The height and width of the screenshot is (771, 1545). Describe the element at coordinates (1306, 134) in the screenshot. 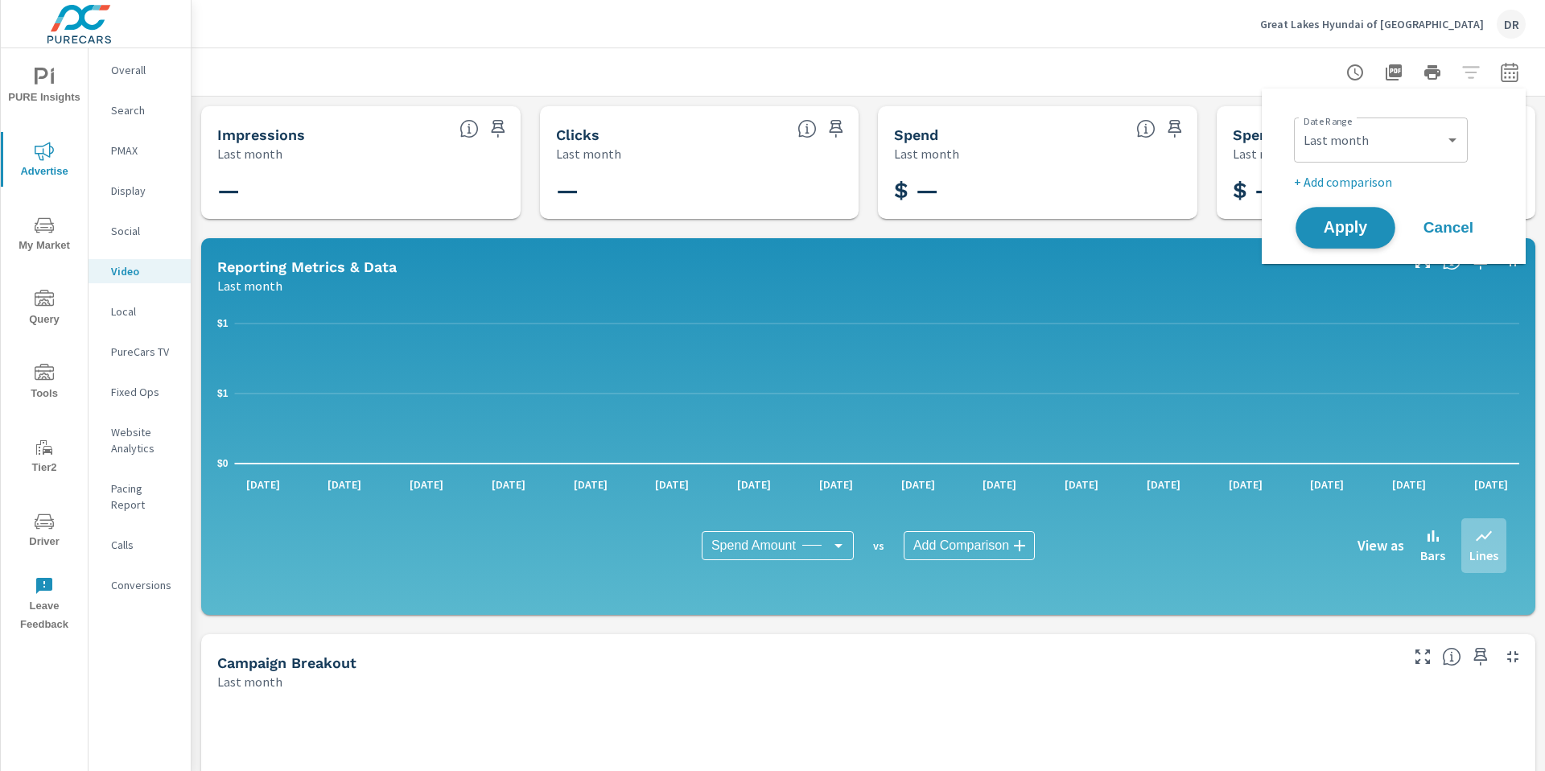

I see `h5: Spend Per Unit Sold` at that location.